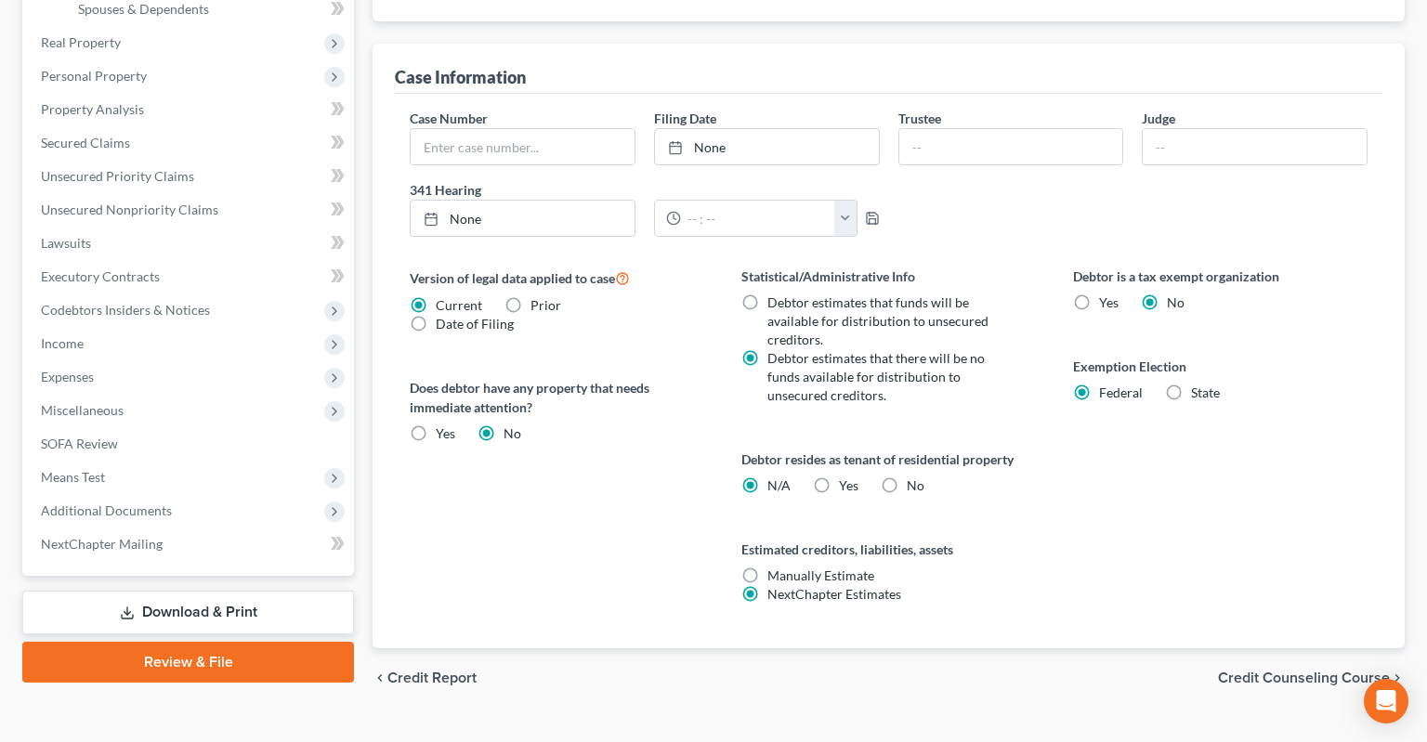 Image resolution: width=1427 pixels, height=742 pixels. What do you see at coordinates (645, 189) in the screenshot?
I see `label: 341 Hearing` at bounding box center [645, 189].